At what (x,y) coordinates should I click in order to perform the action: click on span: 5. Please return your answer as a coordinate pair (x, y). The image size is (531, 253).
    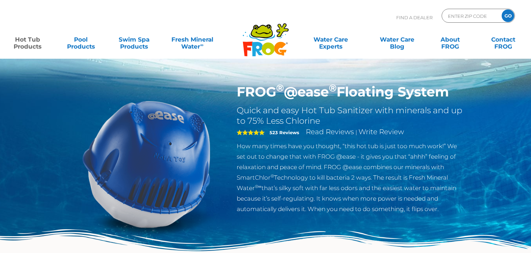
    Looking at the image, I should click on (251, 132).